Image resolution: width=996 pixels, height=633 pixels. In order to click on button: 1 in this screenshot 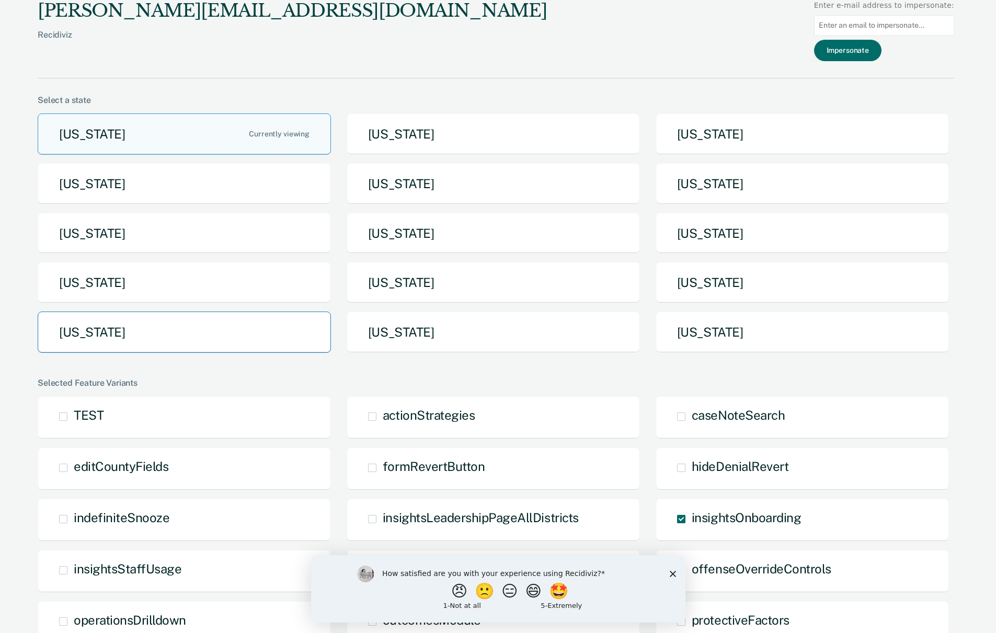, I will do `click(149, 36)`.